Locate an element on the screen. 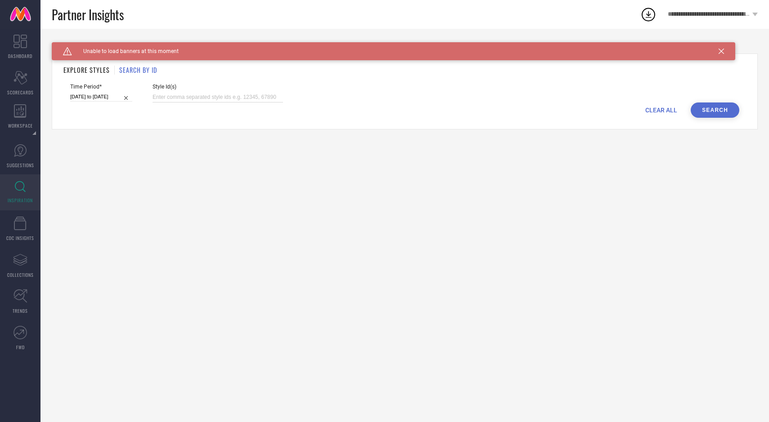  div: Open download list is located at coordinates (648, 14).